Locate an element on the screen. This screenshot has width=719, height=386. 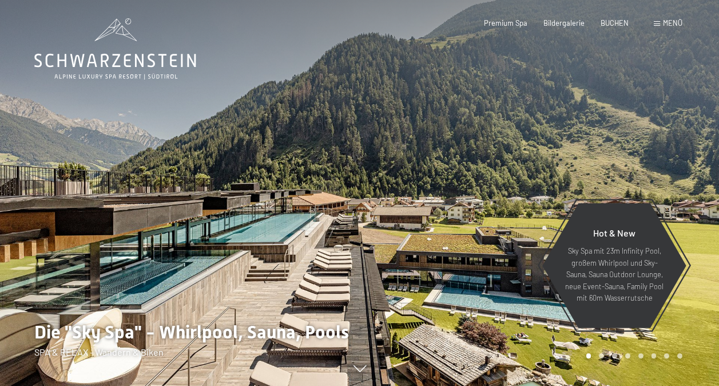
div: Carousel Page 8 is located at coordinates (680, 355).